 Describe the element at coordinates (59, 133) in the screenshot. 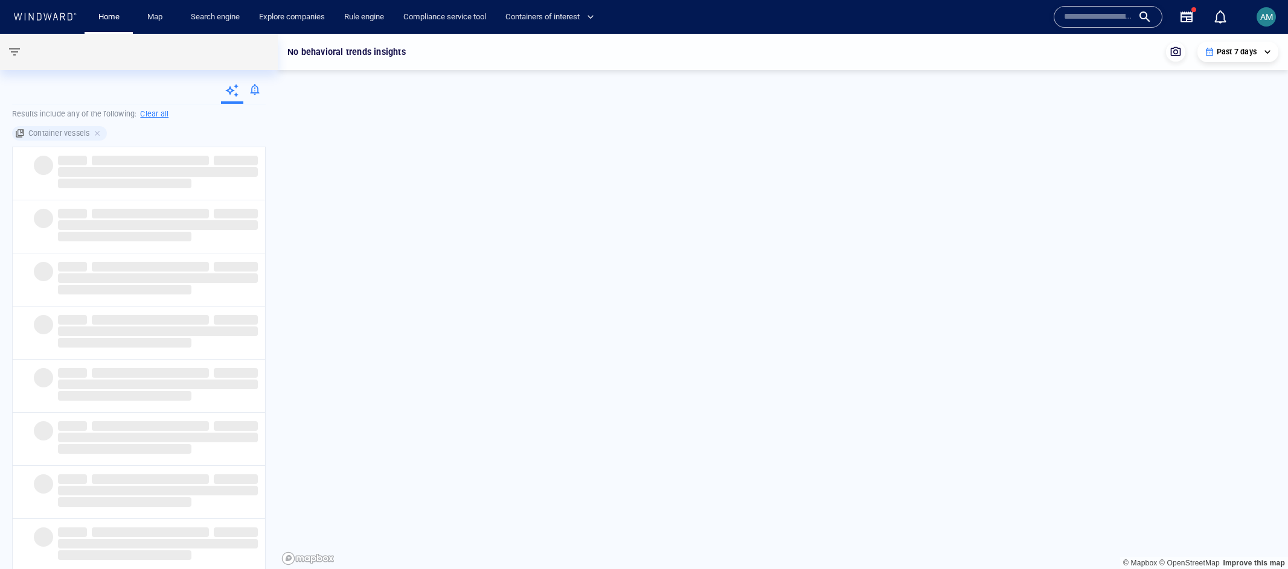

I see `div: Container vessels` at that location.